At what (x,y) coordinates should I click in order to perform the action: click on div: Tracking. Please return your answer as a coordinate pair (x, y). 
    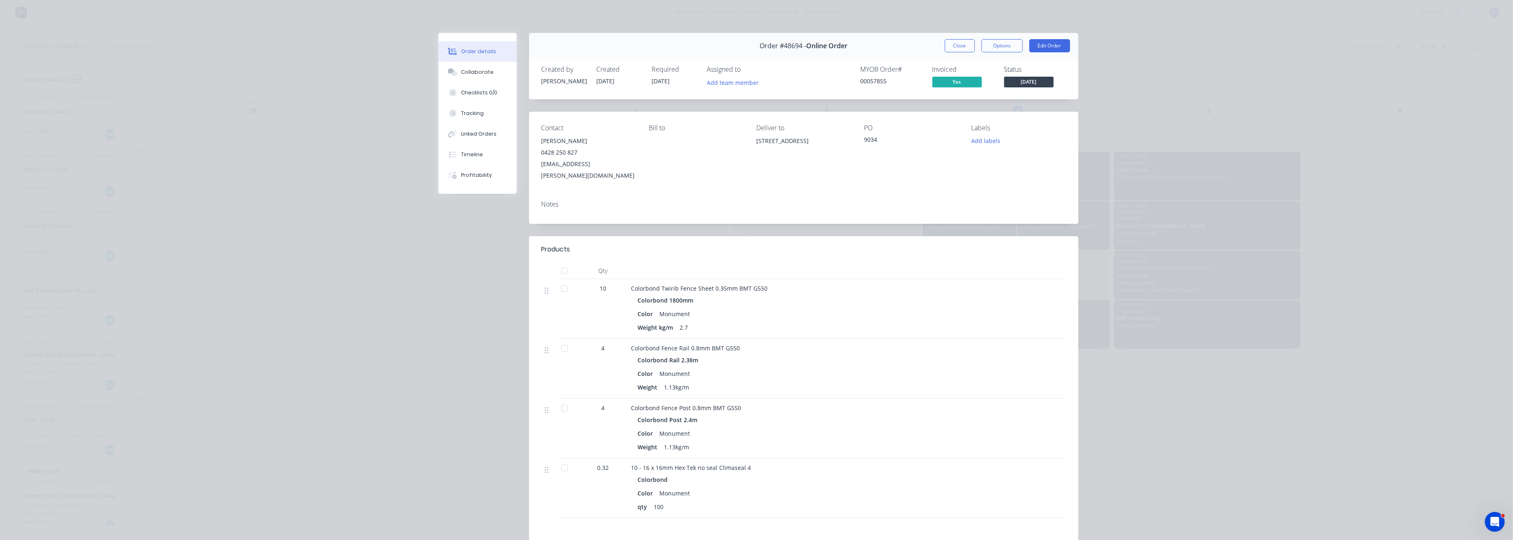
    Looking at the image, I should click on (472, 113).